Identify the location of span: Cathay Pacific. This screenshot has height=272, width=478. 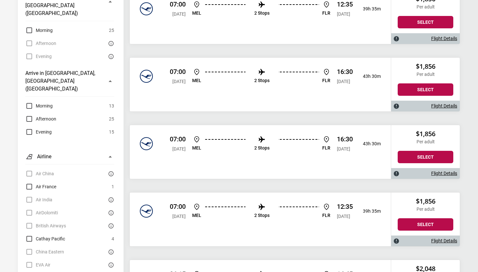
(50, 238).